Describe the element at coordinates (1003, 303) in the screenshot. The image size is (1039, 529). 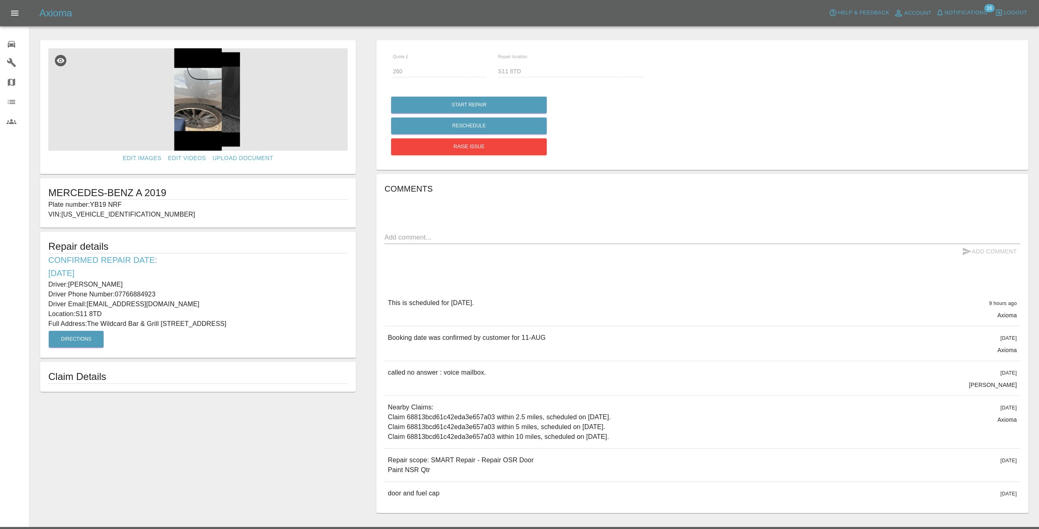
I see `span: 9 hours ago` at that location.